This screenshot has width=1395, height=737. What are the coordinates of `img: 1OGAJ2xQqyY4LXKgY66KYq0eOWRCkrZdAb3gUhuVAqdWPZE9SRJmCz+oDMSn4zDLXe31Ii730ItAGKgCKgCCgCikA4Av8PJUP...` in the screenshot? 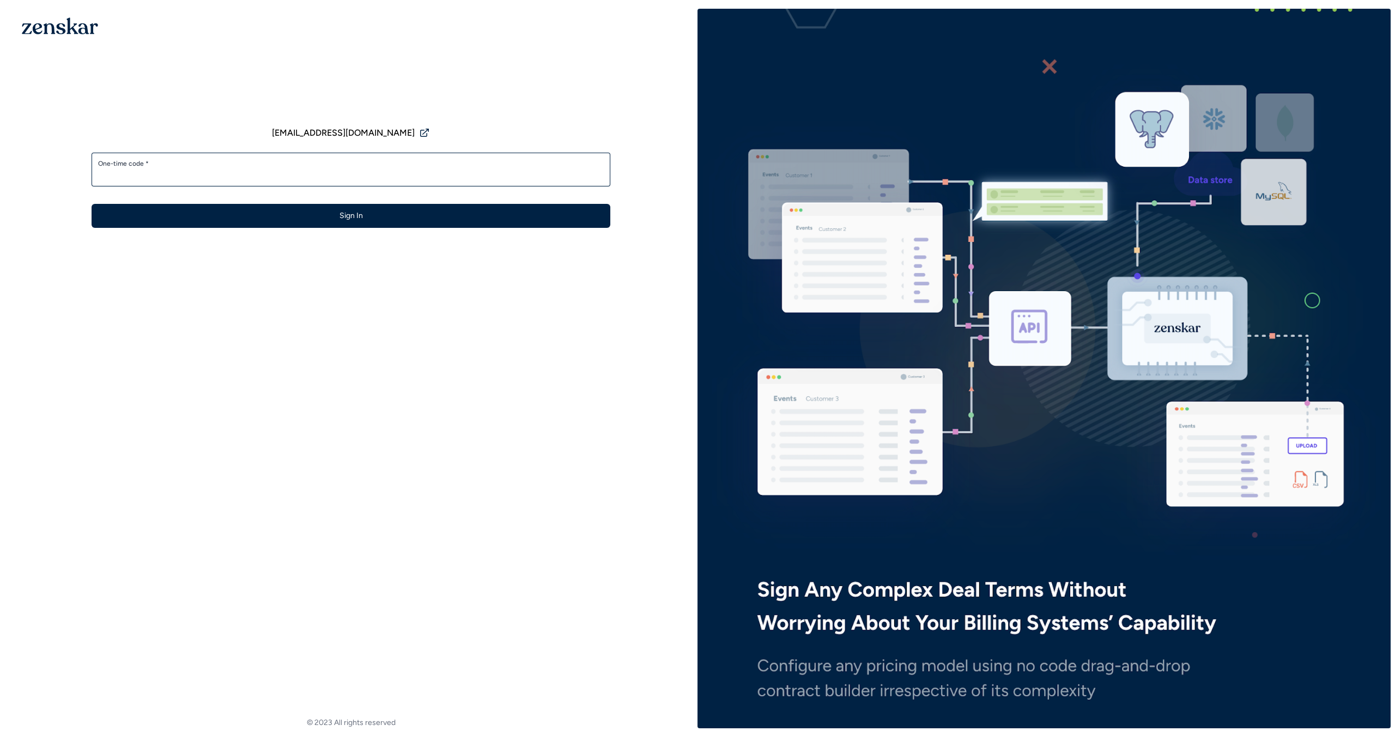 It's located at (60, 26).